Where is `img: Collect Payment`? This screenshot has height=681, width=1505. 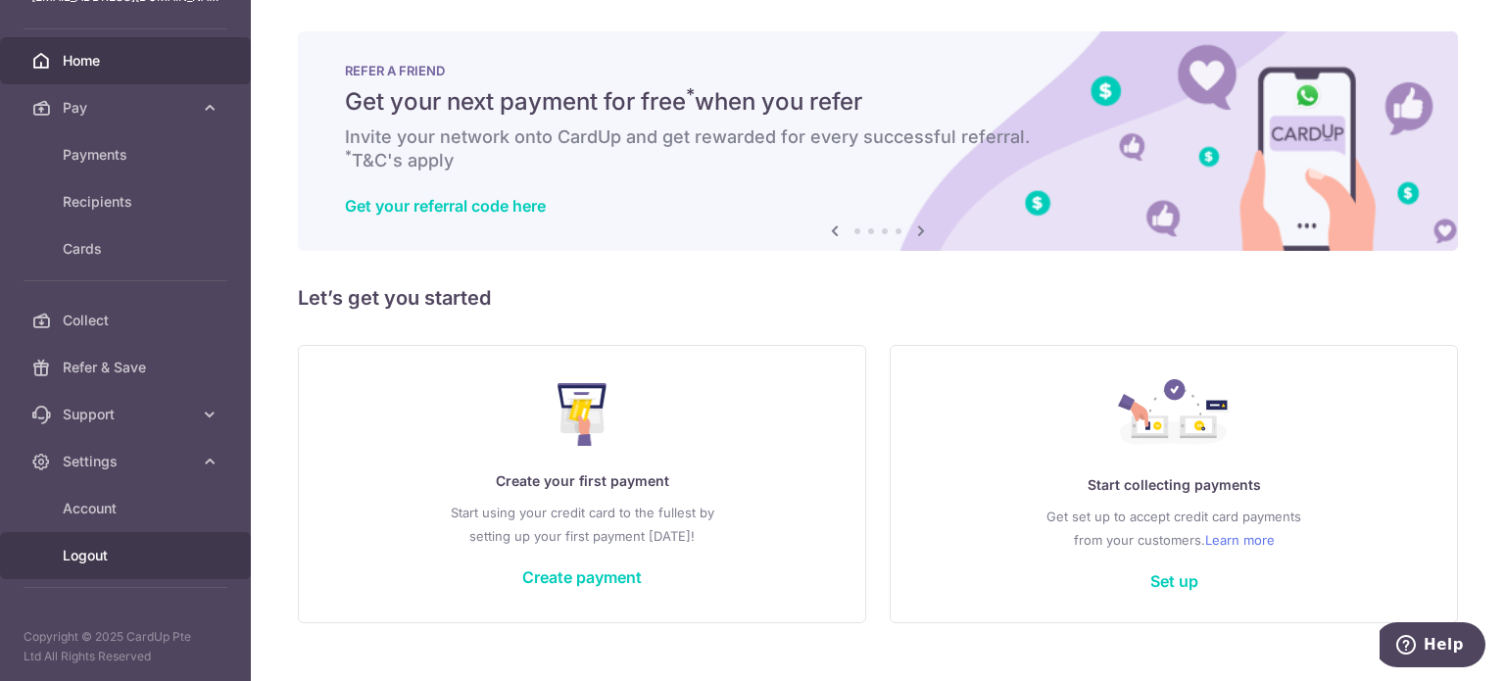
img: Collect Payment is located at coordinates (1174, 414).